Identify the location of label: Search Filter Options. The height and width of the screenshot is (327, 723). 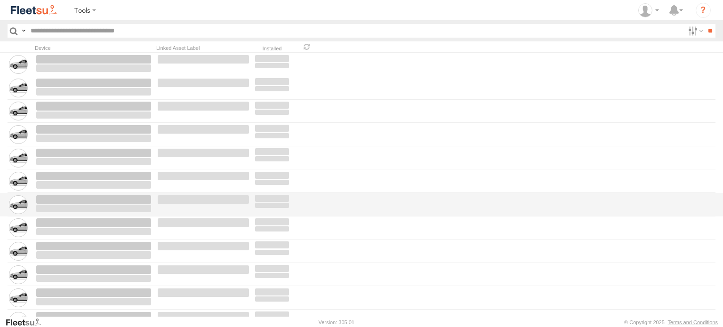
(694, 31).